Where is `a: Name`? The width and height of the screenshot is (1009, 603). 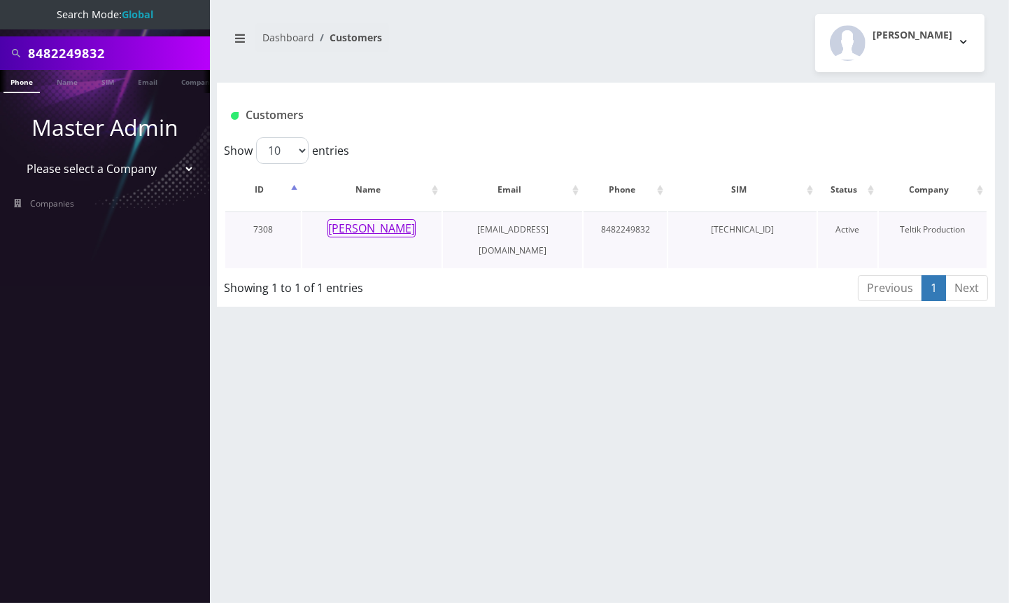 a: Name is located at coordinates (67, 80).